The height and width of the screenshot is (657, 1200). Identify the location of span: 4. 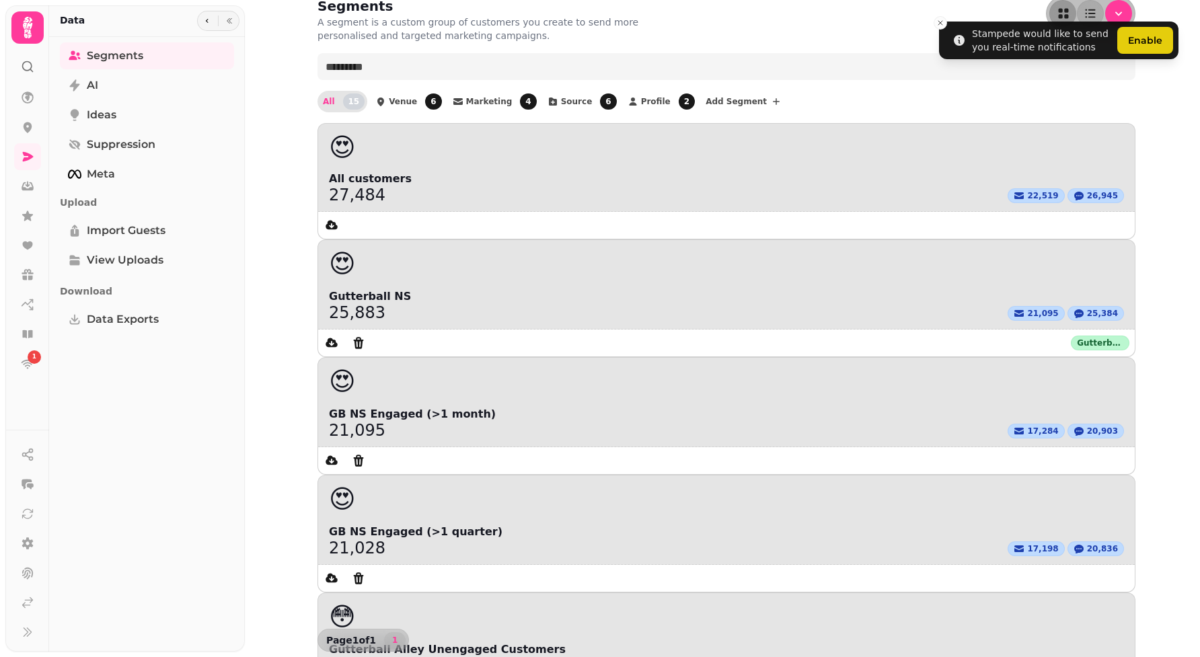
(528, 102).